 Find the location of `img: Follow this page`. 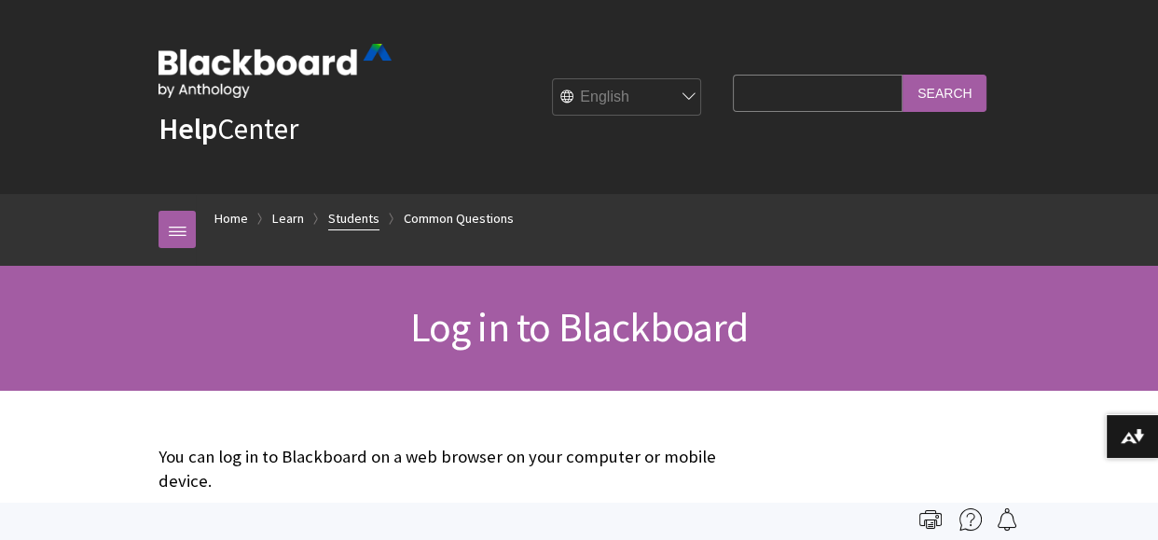

img: Follow this page is located at coordinates (1007, 519).